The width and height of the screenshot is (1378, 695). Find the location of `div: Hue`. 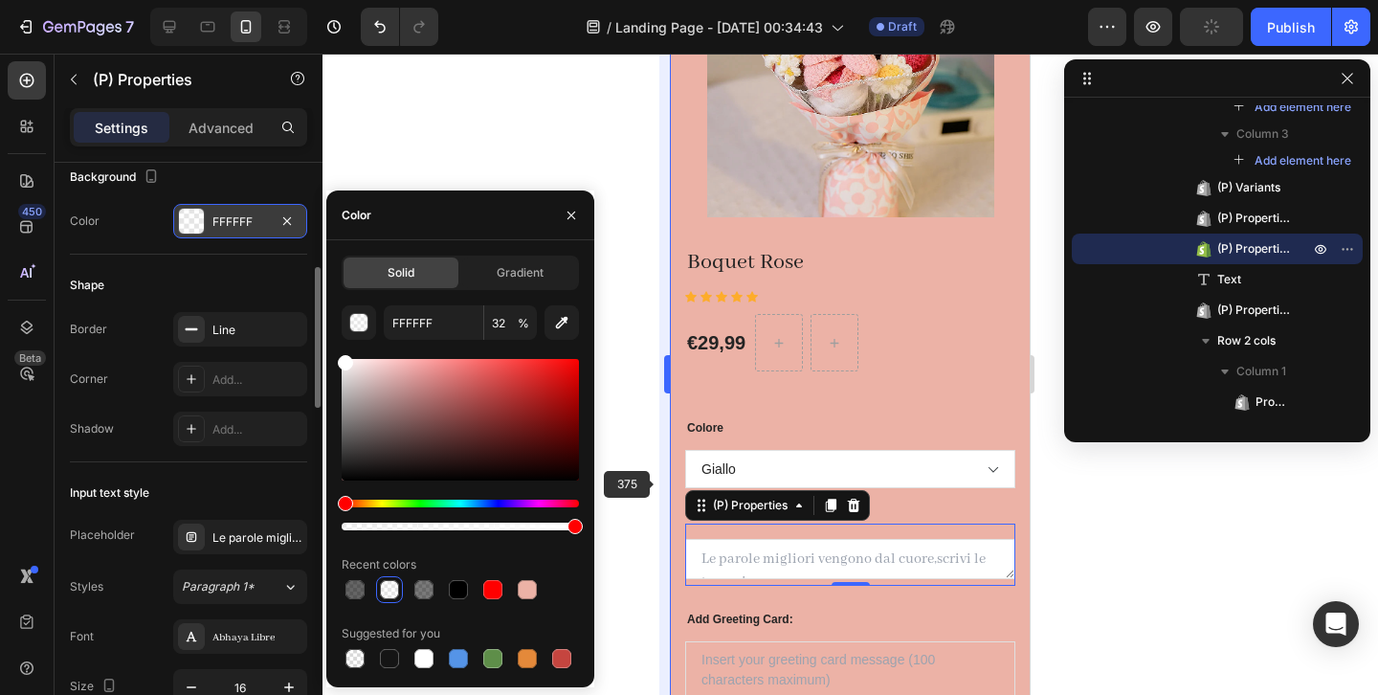

div: Hue is located at coordinates (460, 503).